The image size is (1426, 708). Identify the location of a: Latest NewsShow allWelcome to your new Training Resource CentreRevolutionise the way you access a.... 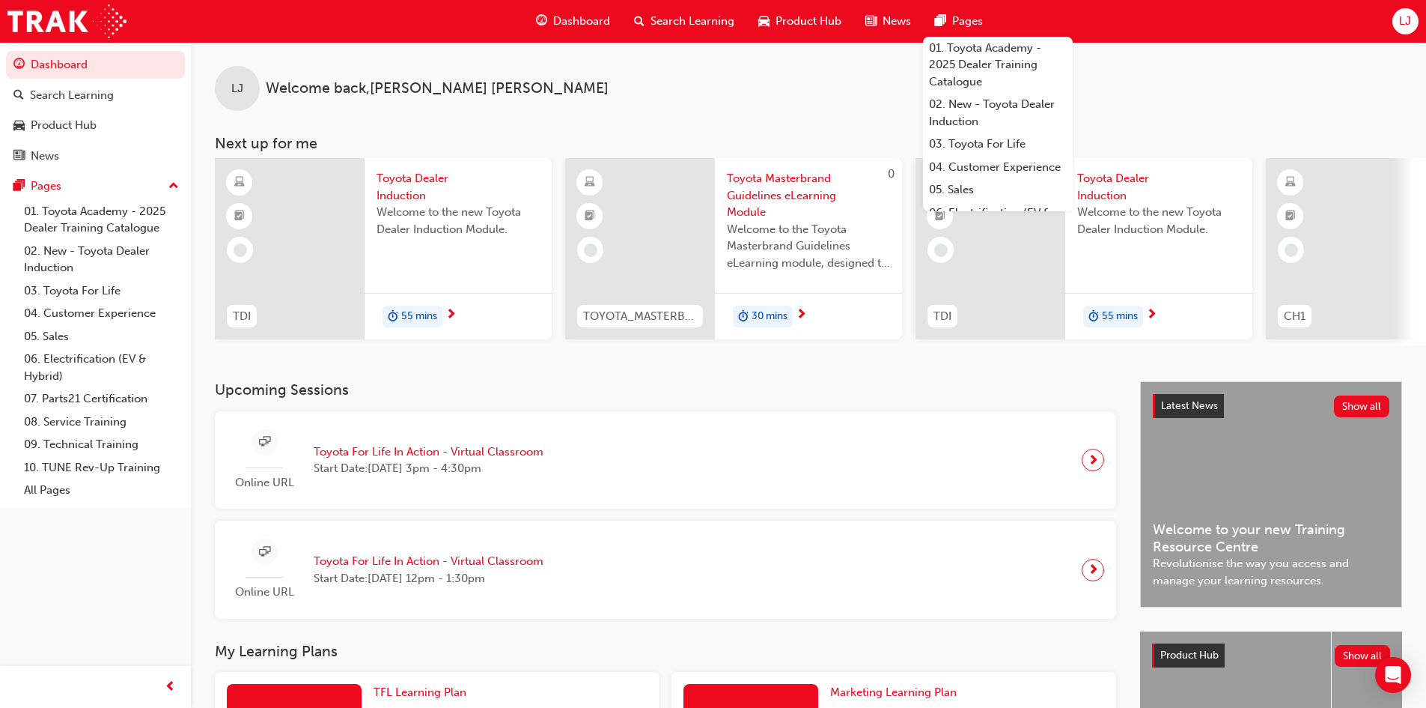
(1271, 494).